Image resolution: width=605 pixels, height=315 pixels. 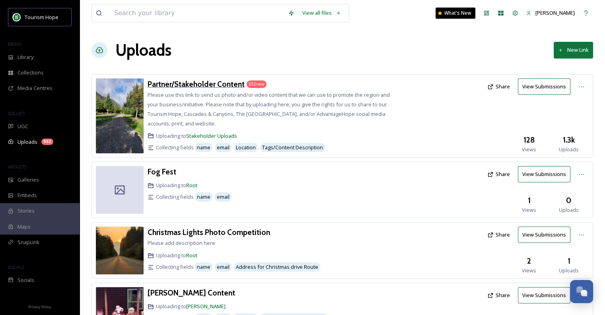 What do you see at coordinates (529, 261) in the screenshot?
I see `h3: 2` at bounding box center [529, 261].